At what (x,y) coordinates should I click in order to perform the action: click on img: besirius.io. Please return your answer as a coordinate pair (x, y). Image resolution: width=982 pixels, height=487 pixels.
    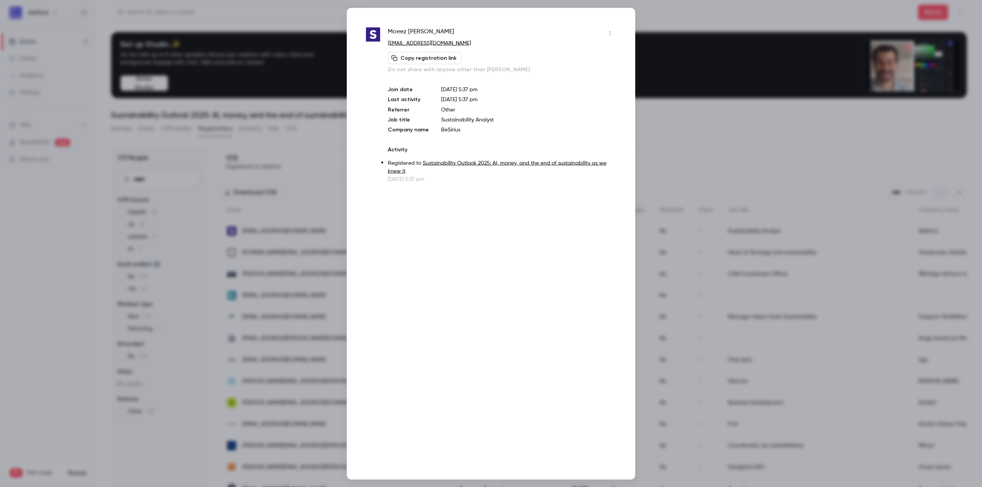
    Looking at the image, I should click on (373, 35).